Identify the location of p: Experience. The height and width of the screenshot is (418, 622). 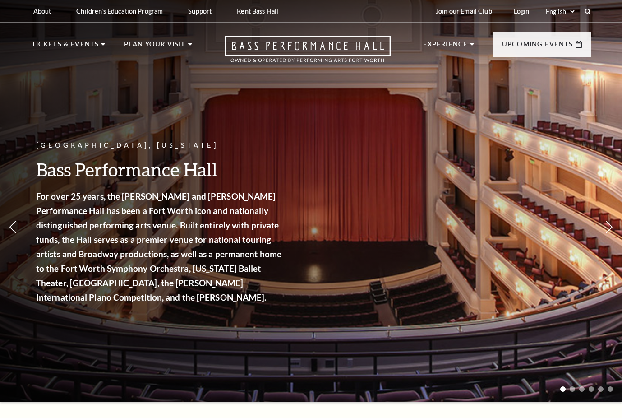
(446, 47).